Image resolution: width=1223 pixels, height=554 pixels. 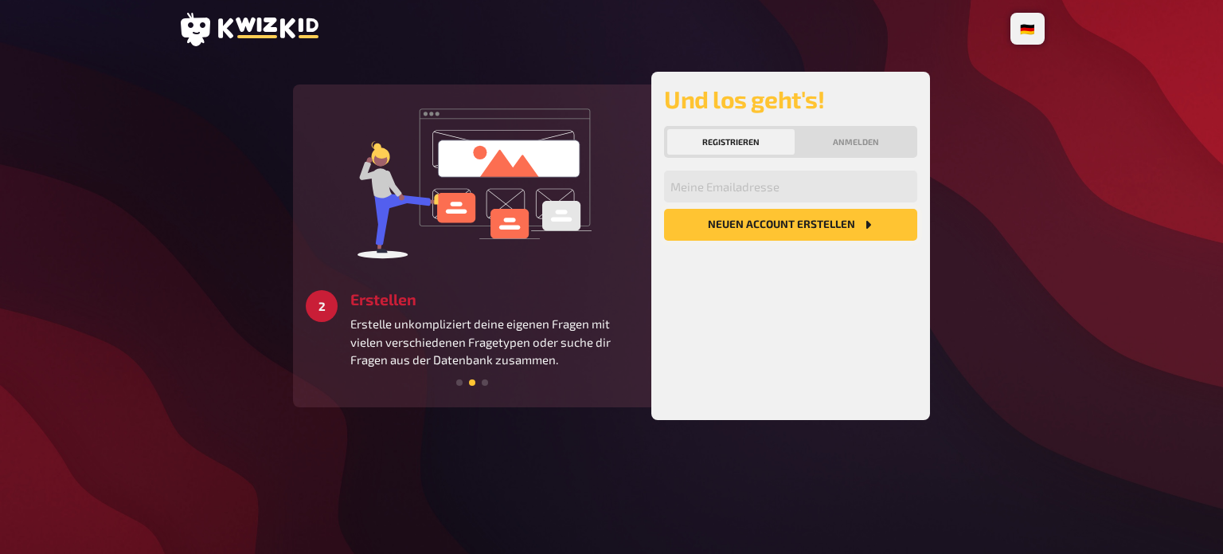 What do you see at coordinates (495, 342) in the screenshot?
I see `p: Erstelle unkompliziert deine eigenen Fragen mit vielen verschiedenen Fragetypen oder suche dir Fr...` at bounding box center [495, 342].